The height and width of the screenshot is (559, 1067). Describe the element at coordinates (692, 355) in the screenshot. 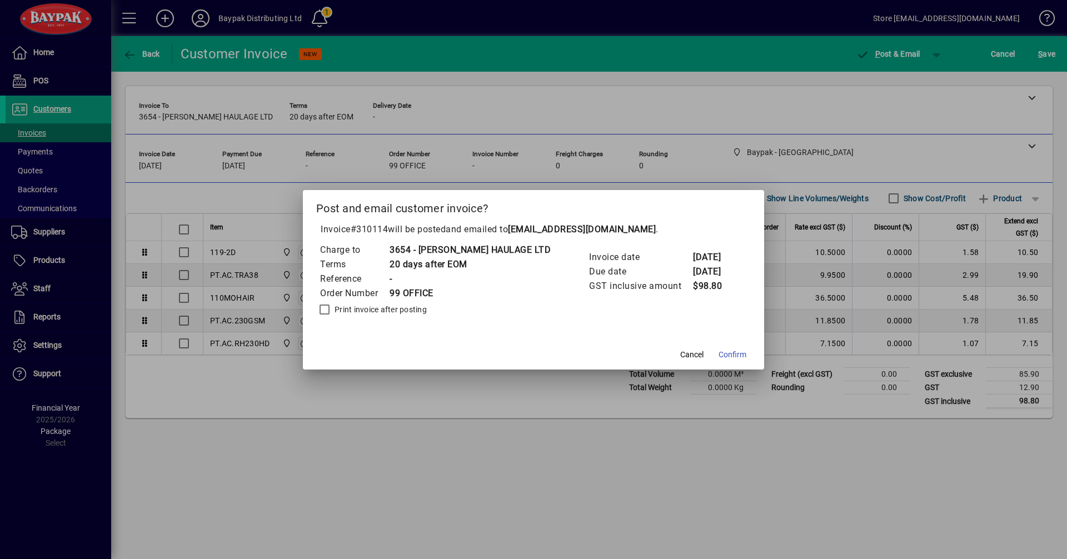

I see `button: Cancel` at that location.